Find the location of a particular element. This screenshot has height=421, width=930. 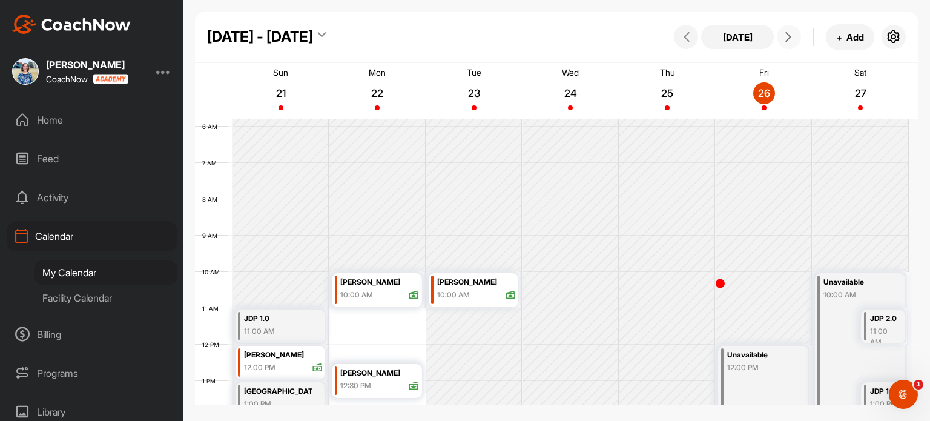

div: 1 PM is located at coordinates (211, 381).